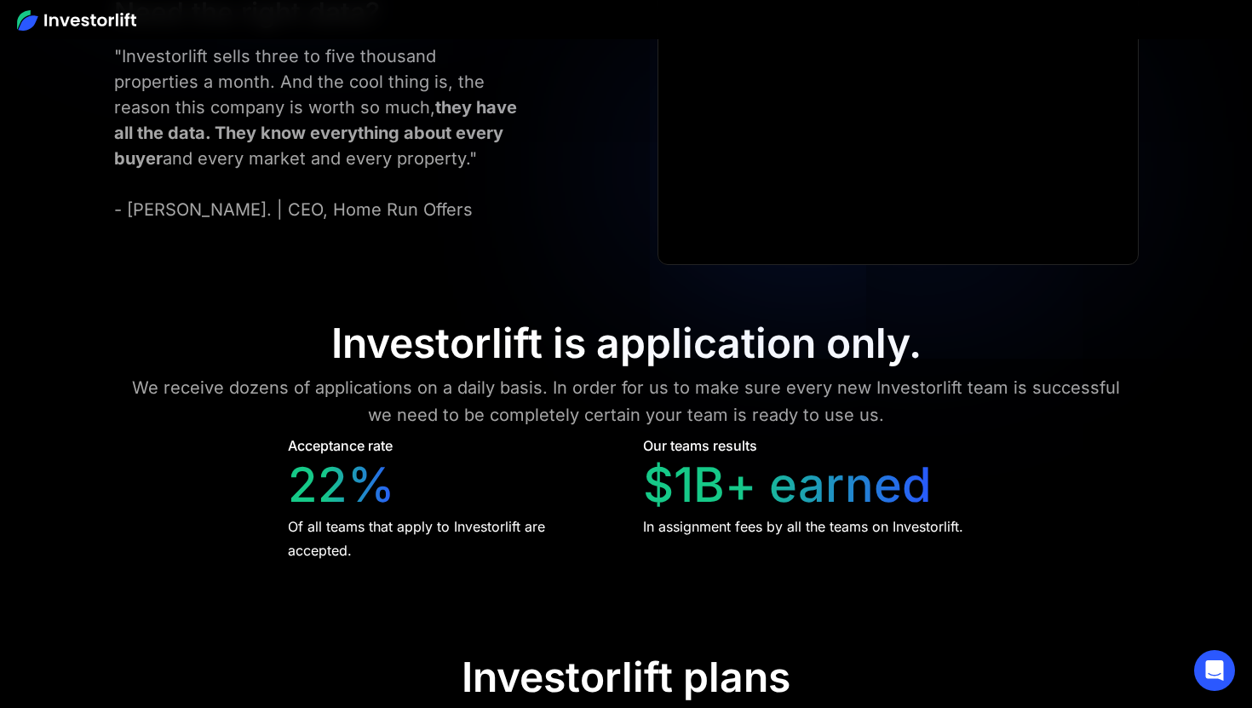 The width and height of the screenshot is (1252, 708). I want to click on div: We receive dozens of applications on a daily basis. In order for us to make sure every new Invest..., so click(626, 401).